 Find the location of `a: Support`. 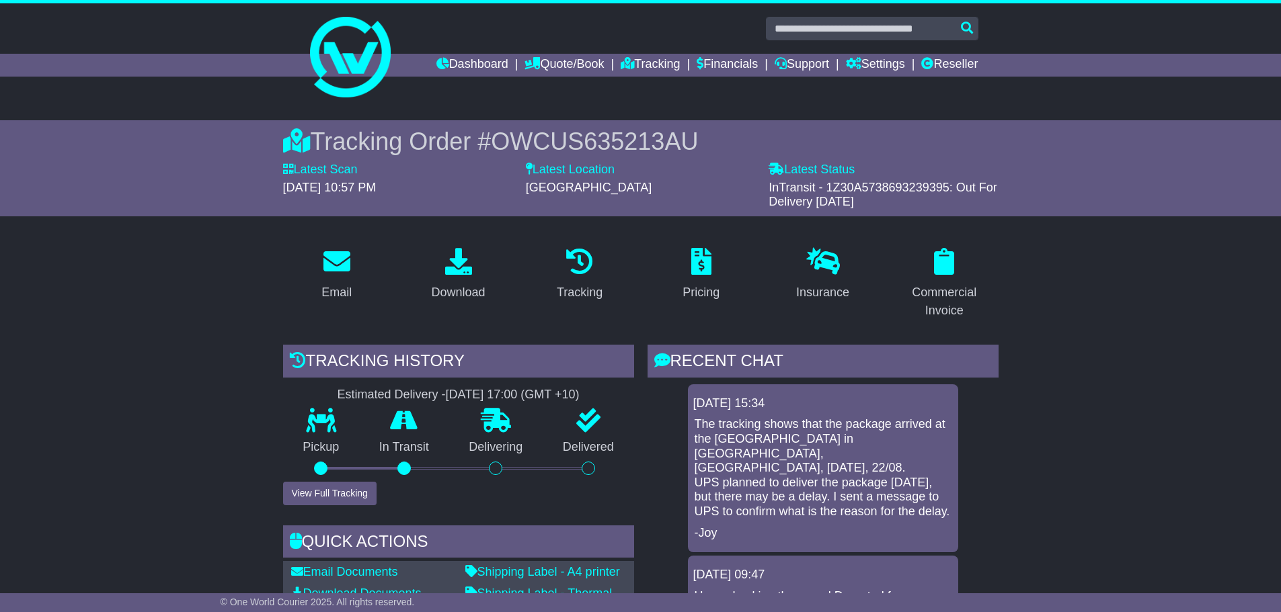

a: Support is located at coordinates (801, 65).